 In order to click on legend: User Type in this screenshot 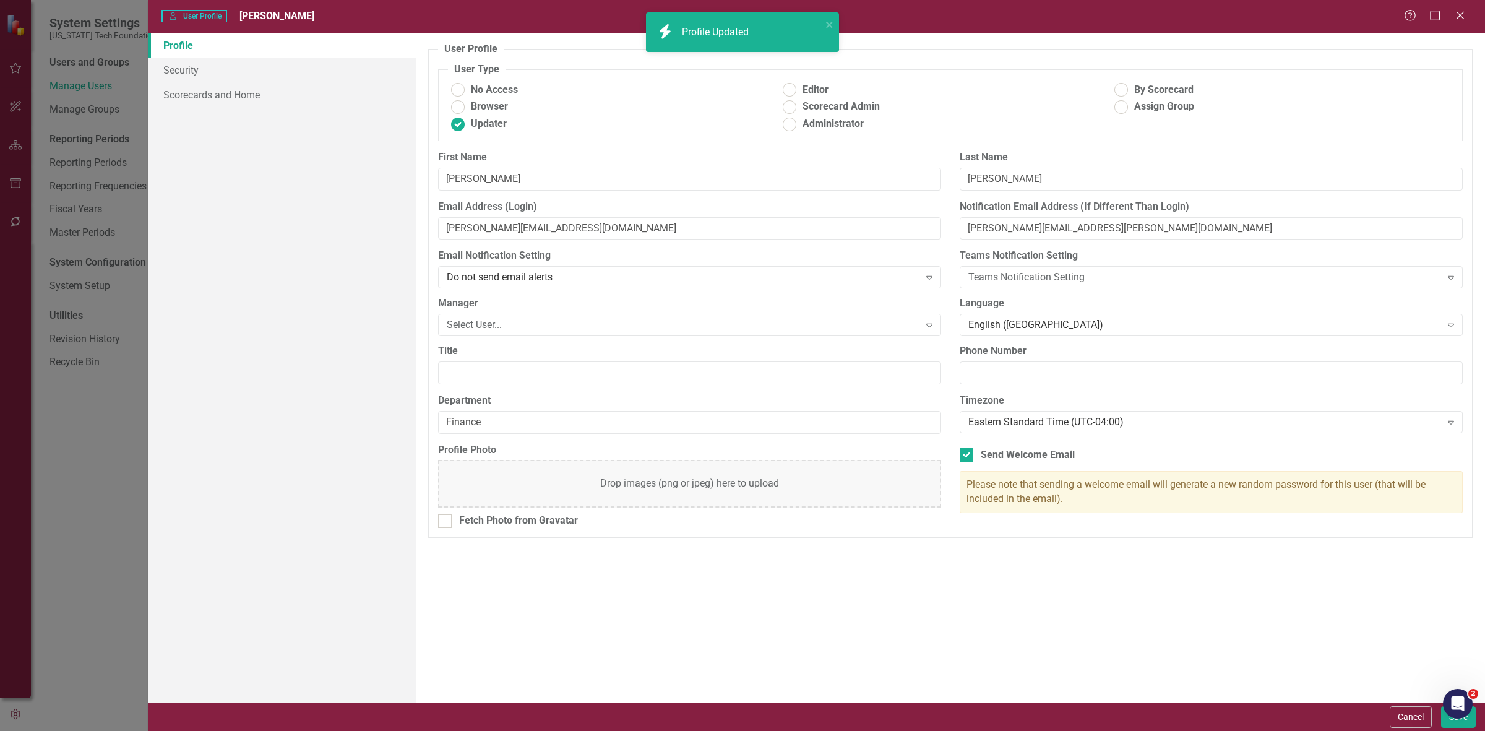, I will do `click(476, 69)`.